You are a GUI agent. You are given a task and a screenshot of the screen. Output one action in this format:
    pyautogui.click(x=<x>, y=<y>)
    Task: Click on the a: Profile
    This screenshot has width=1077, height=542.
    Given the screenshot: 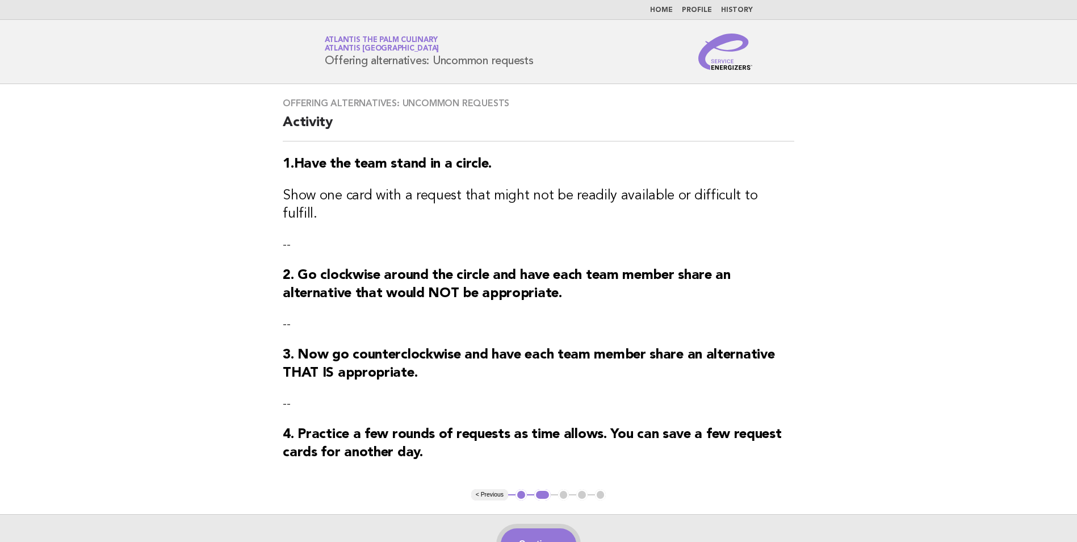 What is the action you would take?
    pyautogui.click(x=697, y=10)
    